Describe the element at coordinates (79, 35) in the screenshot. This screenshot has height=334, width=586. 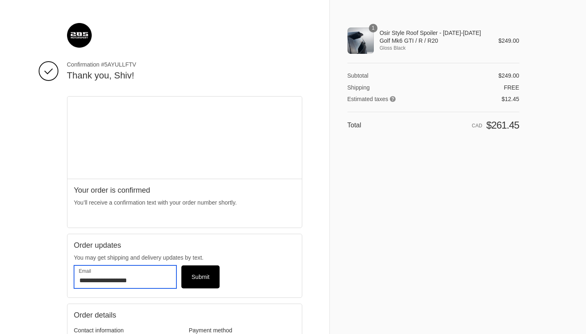
I see `img: 285 Motorsport` at that location.